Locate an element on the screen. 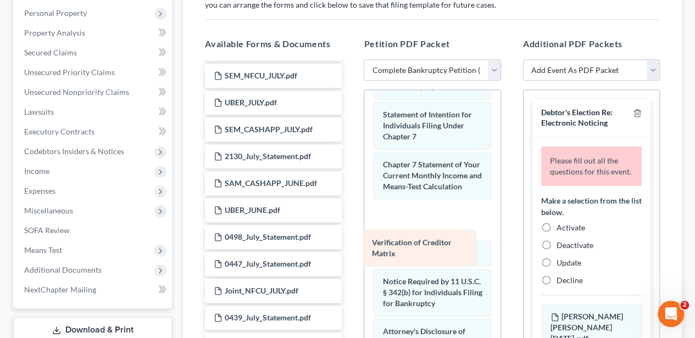  span: Personal Property is located at coordinates (55, 13).